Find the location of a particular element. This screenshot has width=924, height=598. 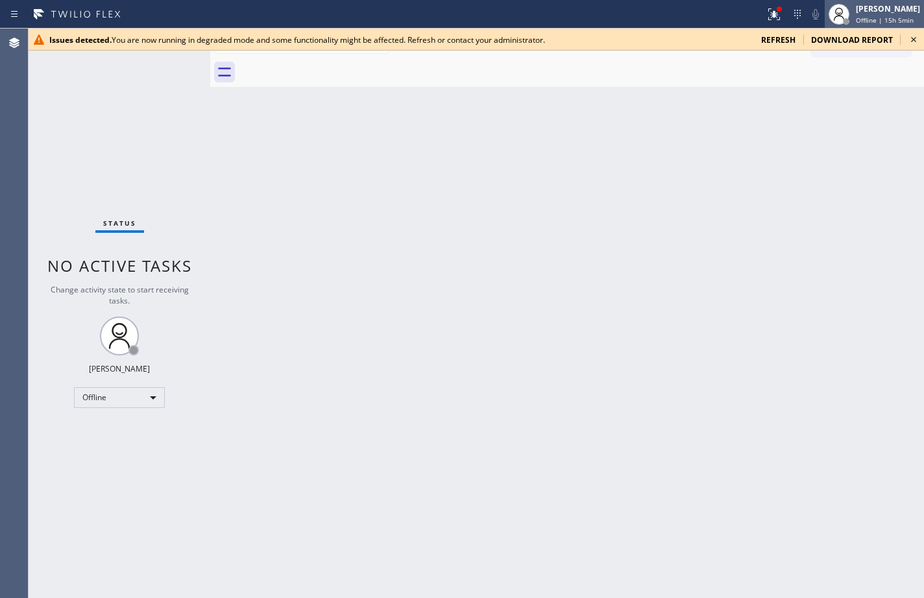

span: No active tasks is located at coordinates (119, 265).